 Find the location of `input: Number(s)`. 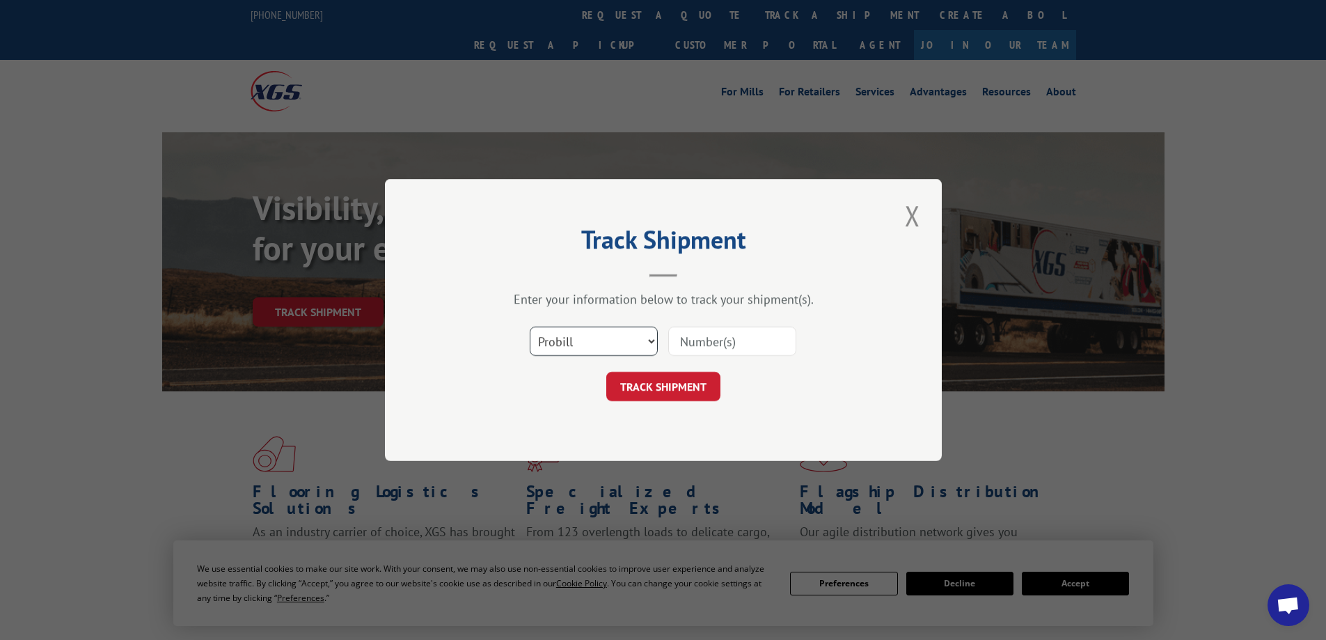

input: Number(s) is located at coordinates (732, 341).